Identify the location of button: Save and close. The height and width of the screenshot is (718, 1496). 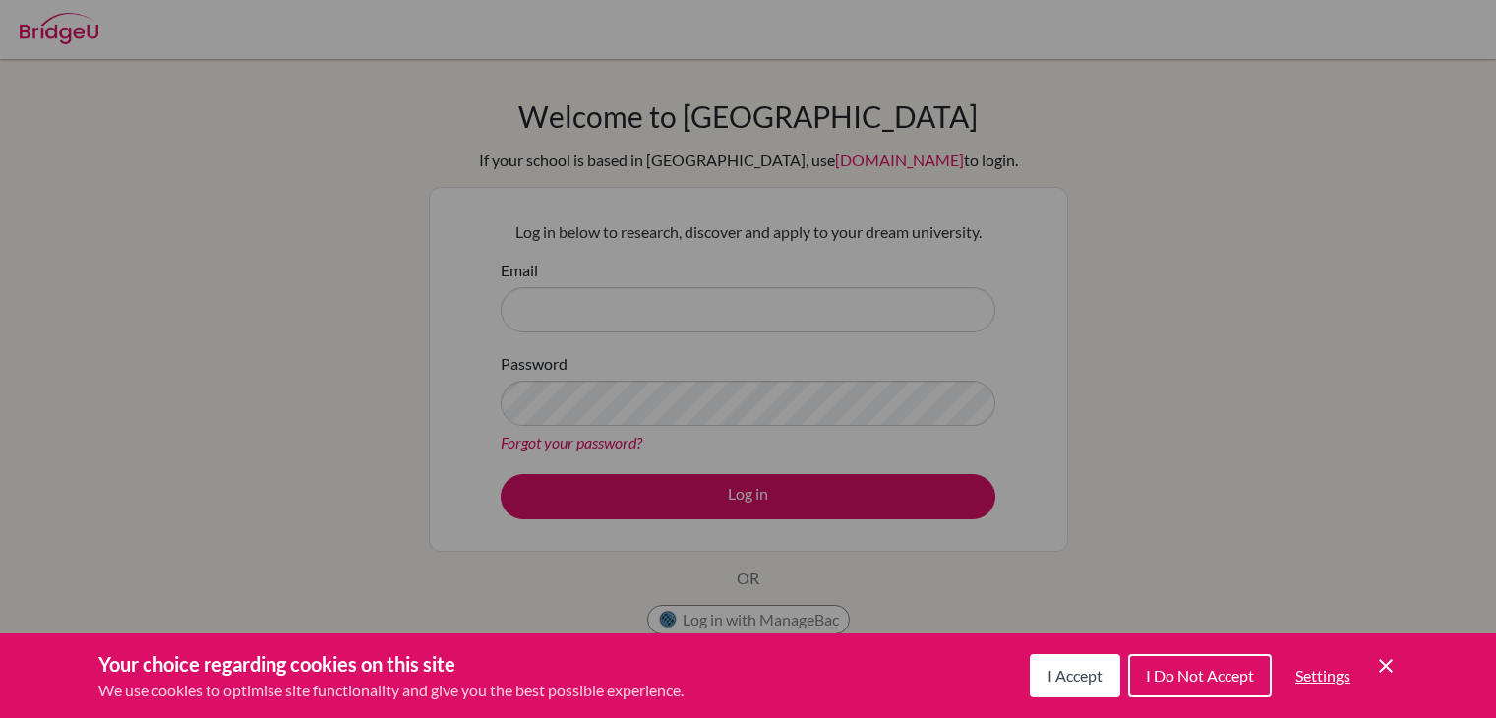
(1386, 666).